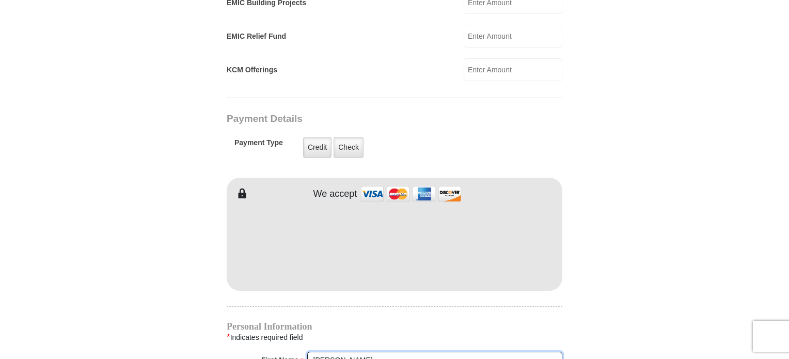  I want to click on h3: Payment Details, so click(358, 119).